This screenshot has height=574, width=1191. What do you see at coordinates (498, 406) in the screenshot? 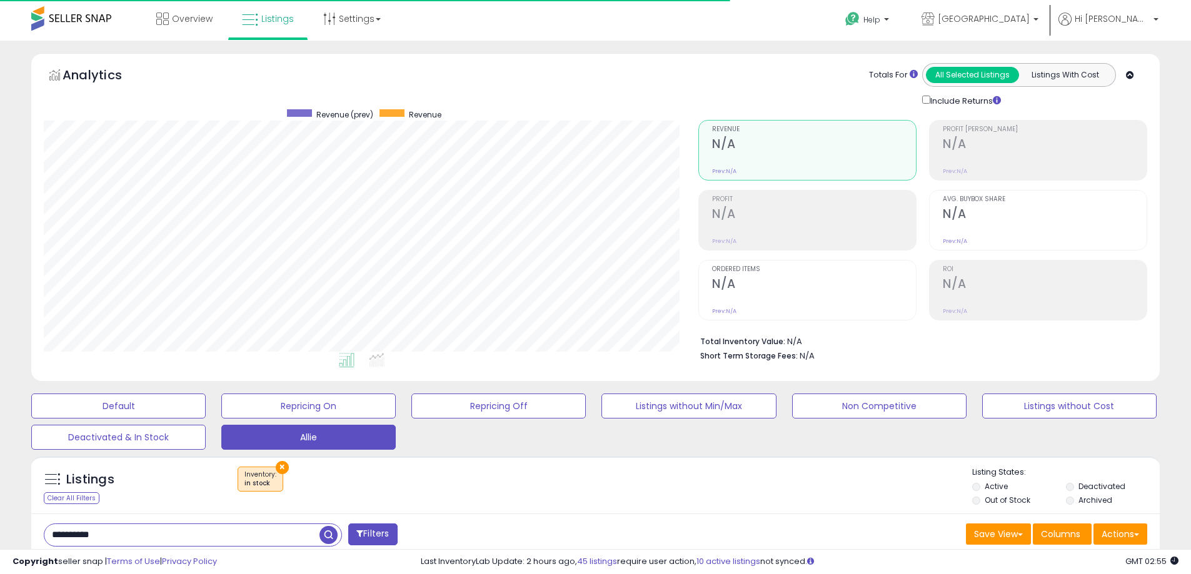
I see `button: Repricing Off` at bounding box center [498, 406].